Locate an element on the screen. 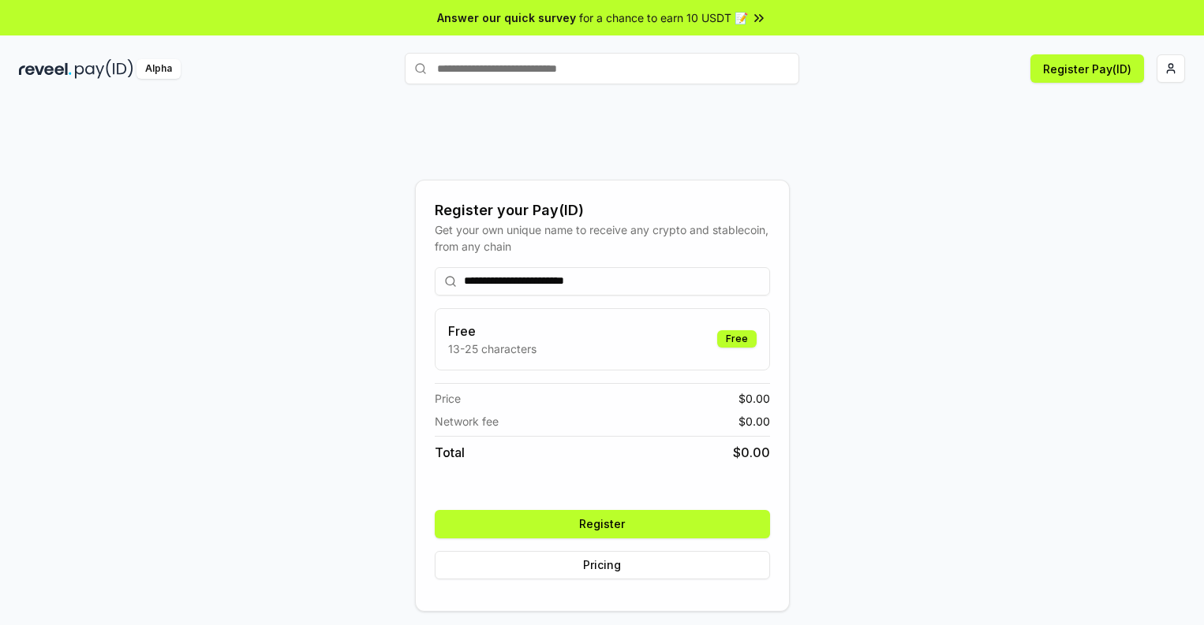  button: Register Pay(ID) is located at coordinates (1087, 69).